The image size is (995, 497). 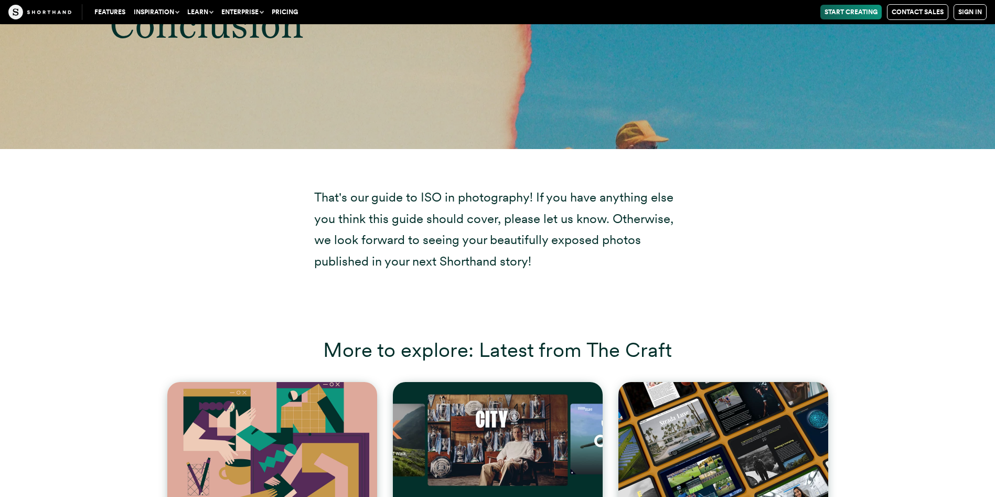 What do you see at coordinates (498, 229) in the screenshot?
I see `p: That's our guide to ISO in photography! If you have anything else you think this guide should cov...` at bounding box center [498, 229].